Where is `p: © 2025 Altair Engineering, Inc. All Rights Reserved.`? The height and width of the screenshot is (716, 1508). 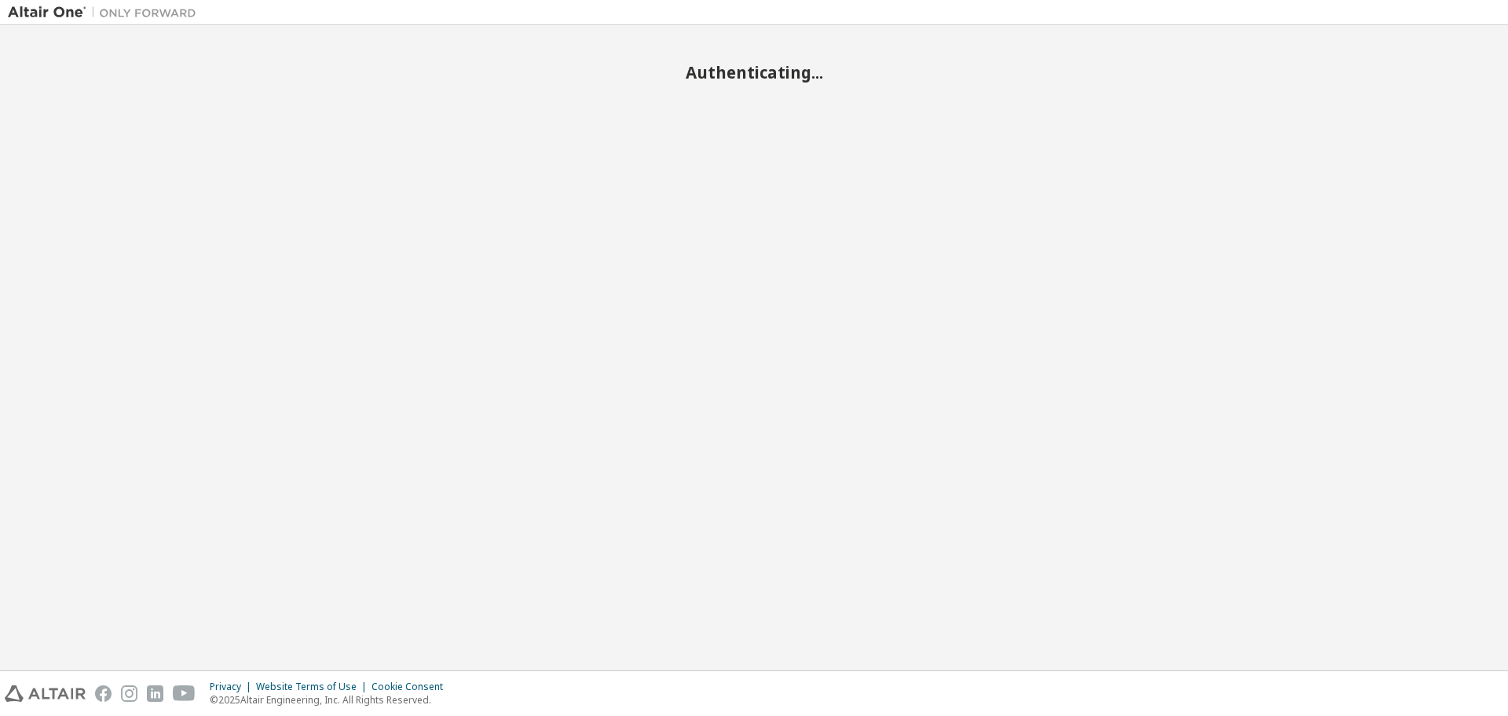 p: © 2025 Altair Engineering, Inc. All Rights Reserved. is located at coordinates (331, 699).